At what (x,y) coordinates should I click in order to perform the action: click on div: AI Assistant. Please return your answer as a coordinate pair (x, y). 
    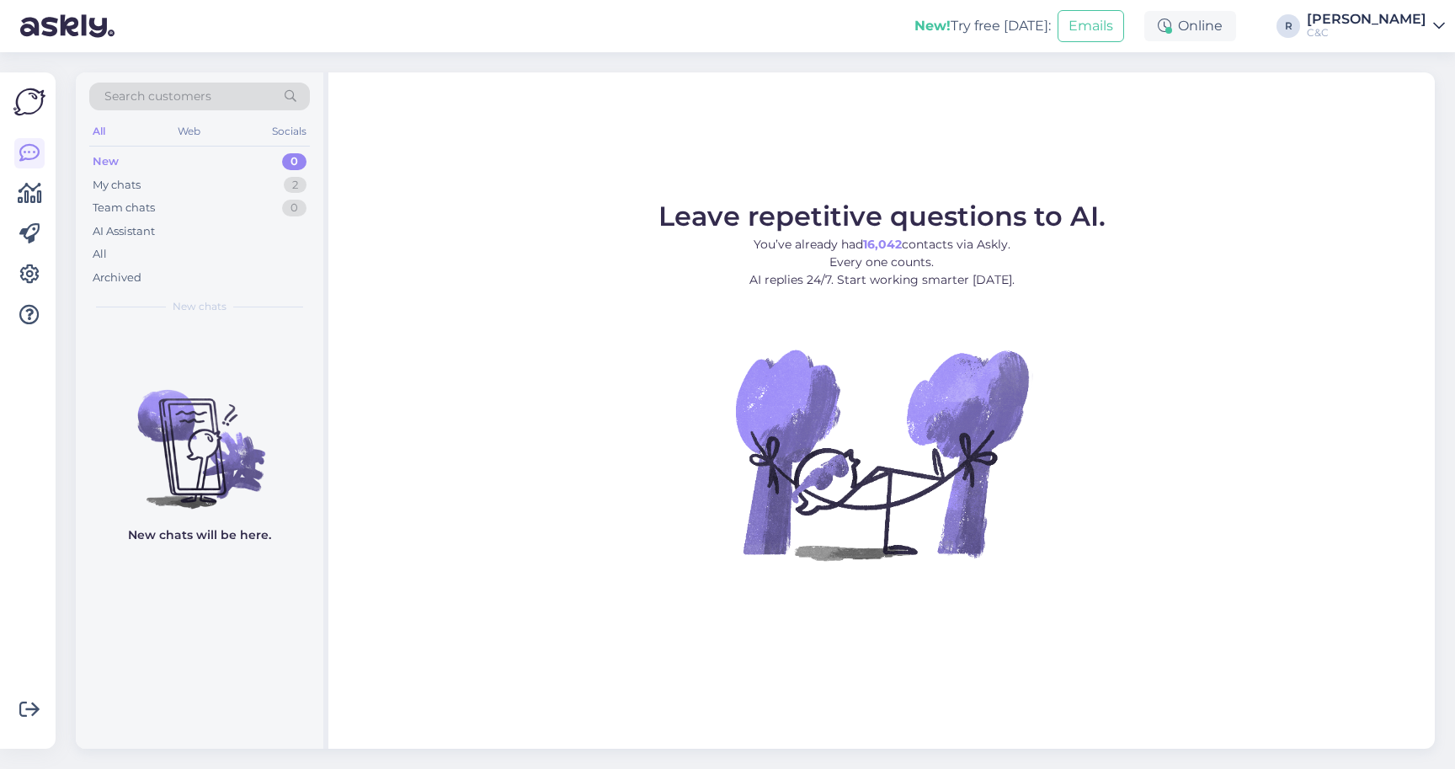
    Looking at the image, I should click on (124, 231).